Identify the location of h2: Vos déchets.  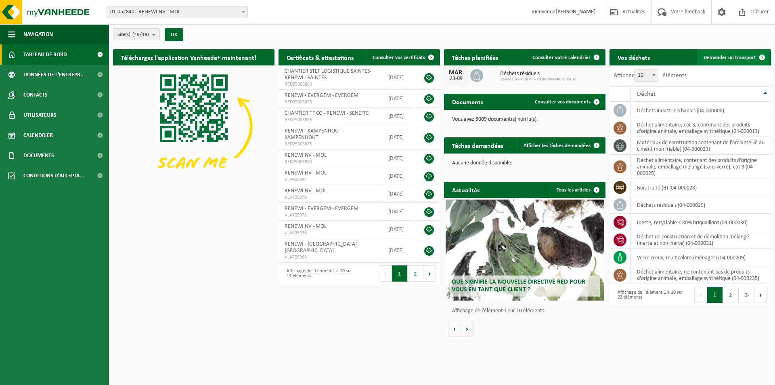
(634, 57).